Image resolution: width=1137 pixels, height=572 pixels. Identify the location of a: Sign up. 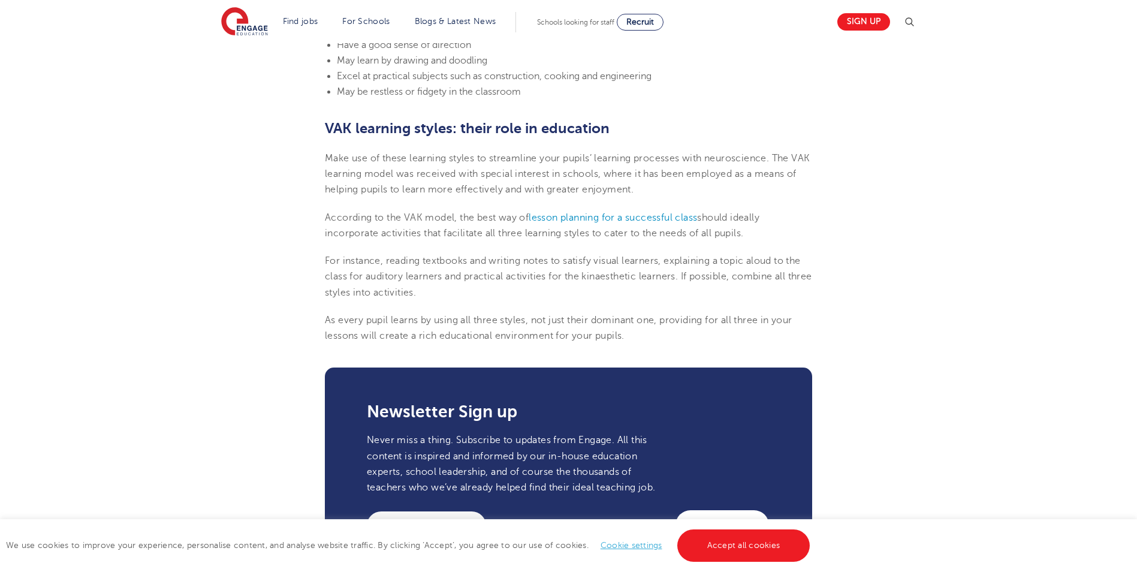
(864, 22).